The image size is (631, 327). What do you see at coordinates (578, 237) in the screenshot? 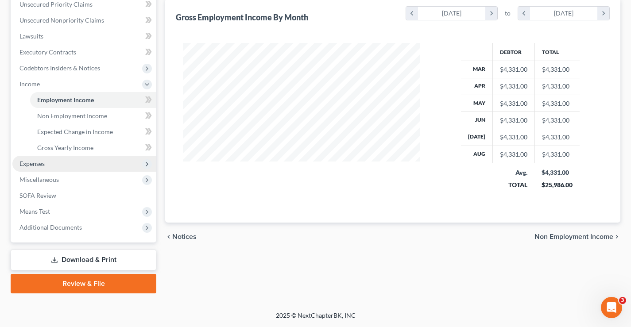
I see `button: Non Employment Income chevron_right` at bounding box center [578, 237].